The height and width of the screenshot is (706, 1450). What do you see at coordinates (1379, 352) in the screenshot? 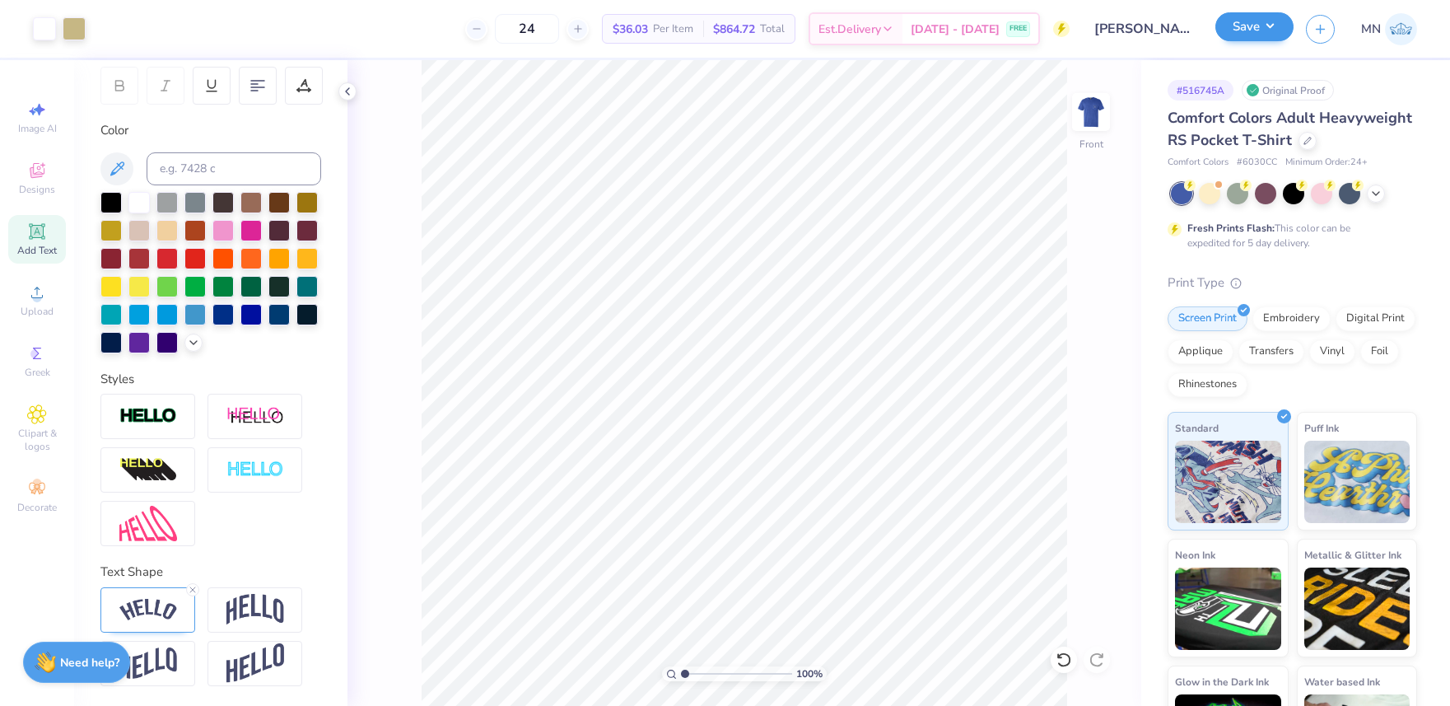
I see `div: Foil` at bounding box center [1379, 352].